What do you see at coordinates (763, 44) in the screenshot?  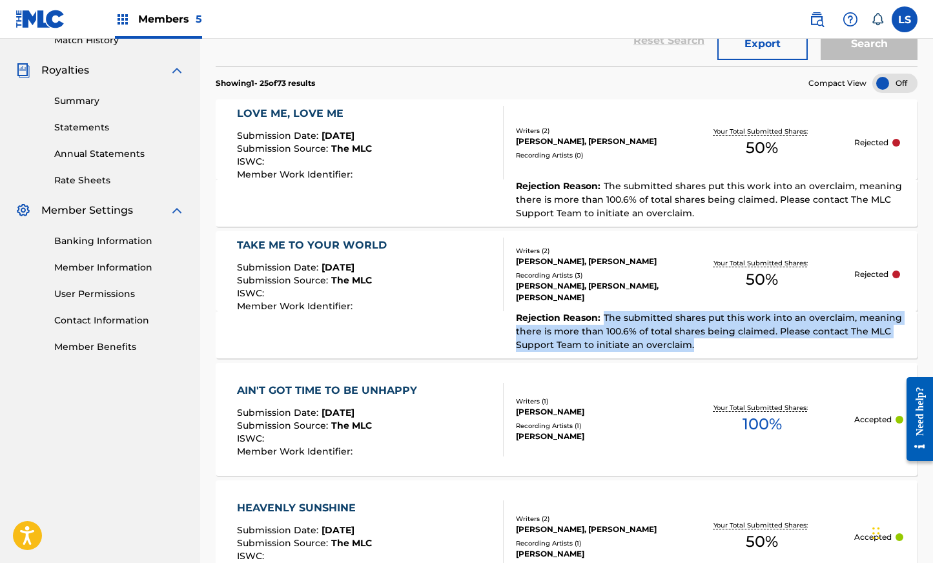 I see `button: Export` at bounding box center [763, 44].